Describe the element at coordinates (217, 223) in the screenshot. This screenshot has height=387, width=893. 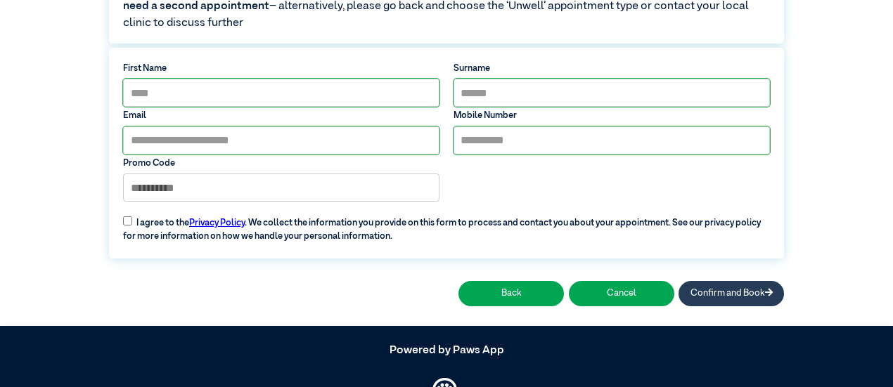
I see `a: Privacy Policy` at that location.